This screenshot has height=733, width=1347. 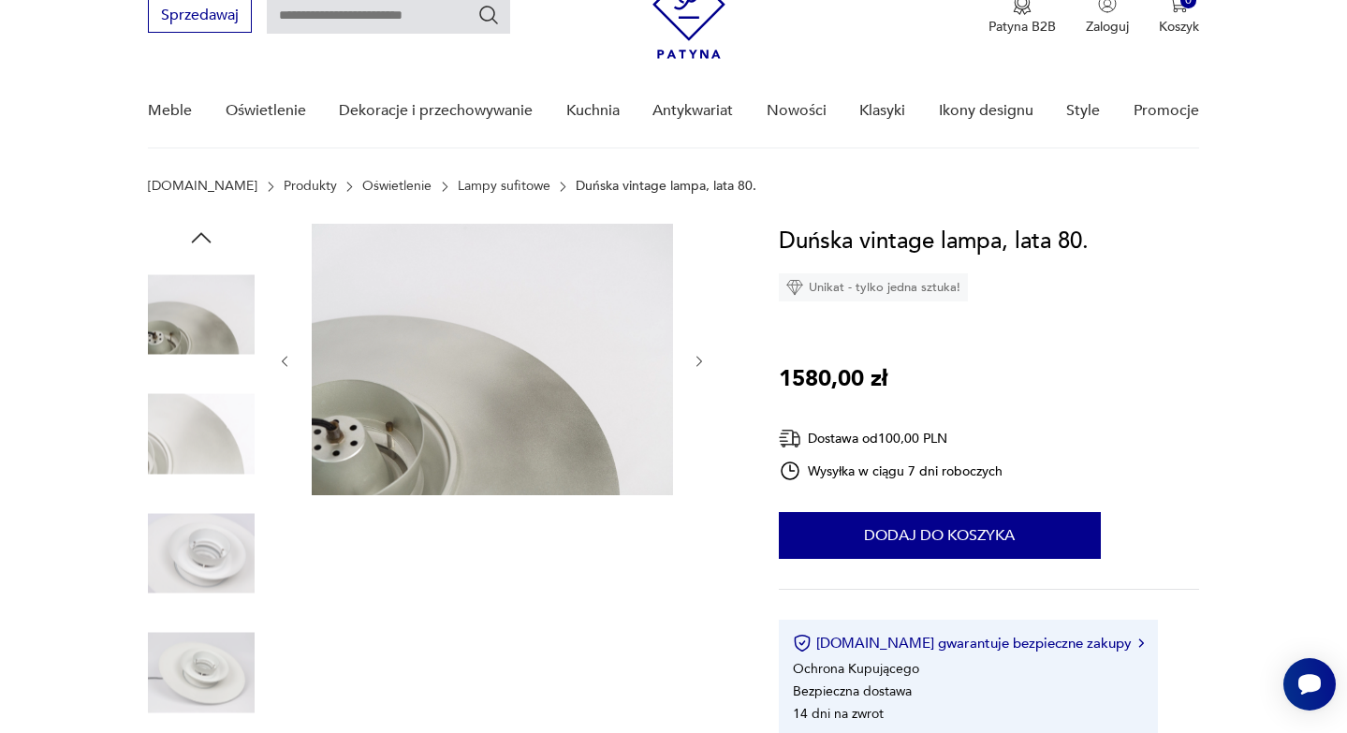 What do you see at coordinates (199, 17) in the screenshot?
I see `a: Sprzedawaj` at bounding box center [199, 17].